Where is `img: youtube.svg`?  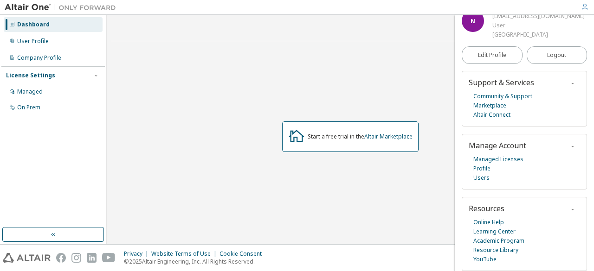 img: youtube.svg is located at coordinates (109, 258).